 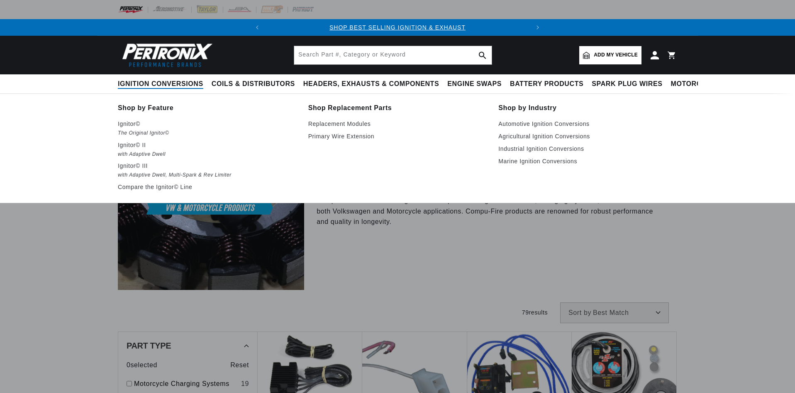 What do you see at coordinates (149, 345) in the screenshot?
I see `span: Part Type` at bounding box center [149, 345].